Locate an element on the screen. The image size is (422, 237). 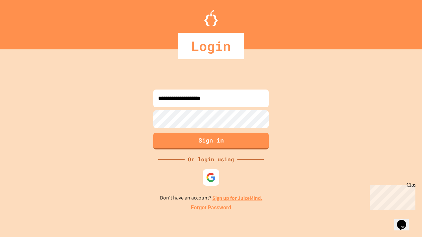
img: google-icon.svg is located at coordinates (211, 178).